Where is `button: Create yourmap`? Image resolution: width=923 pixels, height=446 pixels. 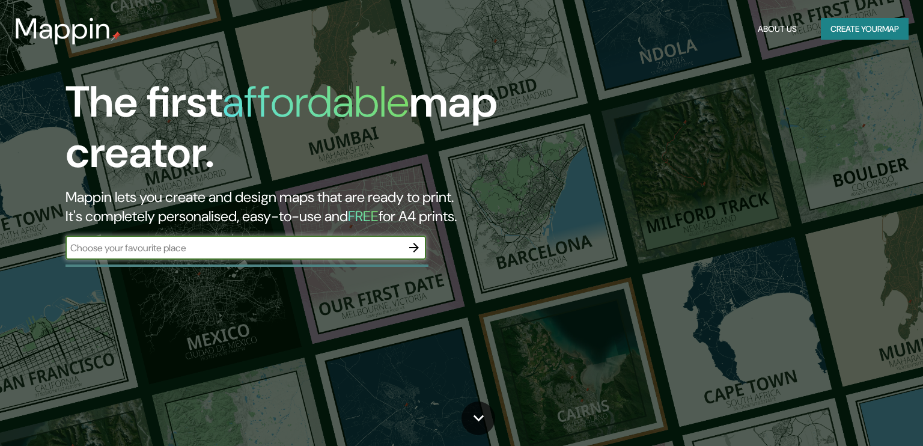
button: Create yourmap is located at coordinates (864, 29).